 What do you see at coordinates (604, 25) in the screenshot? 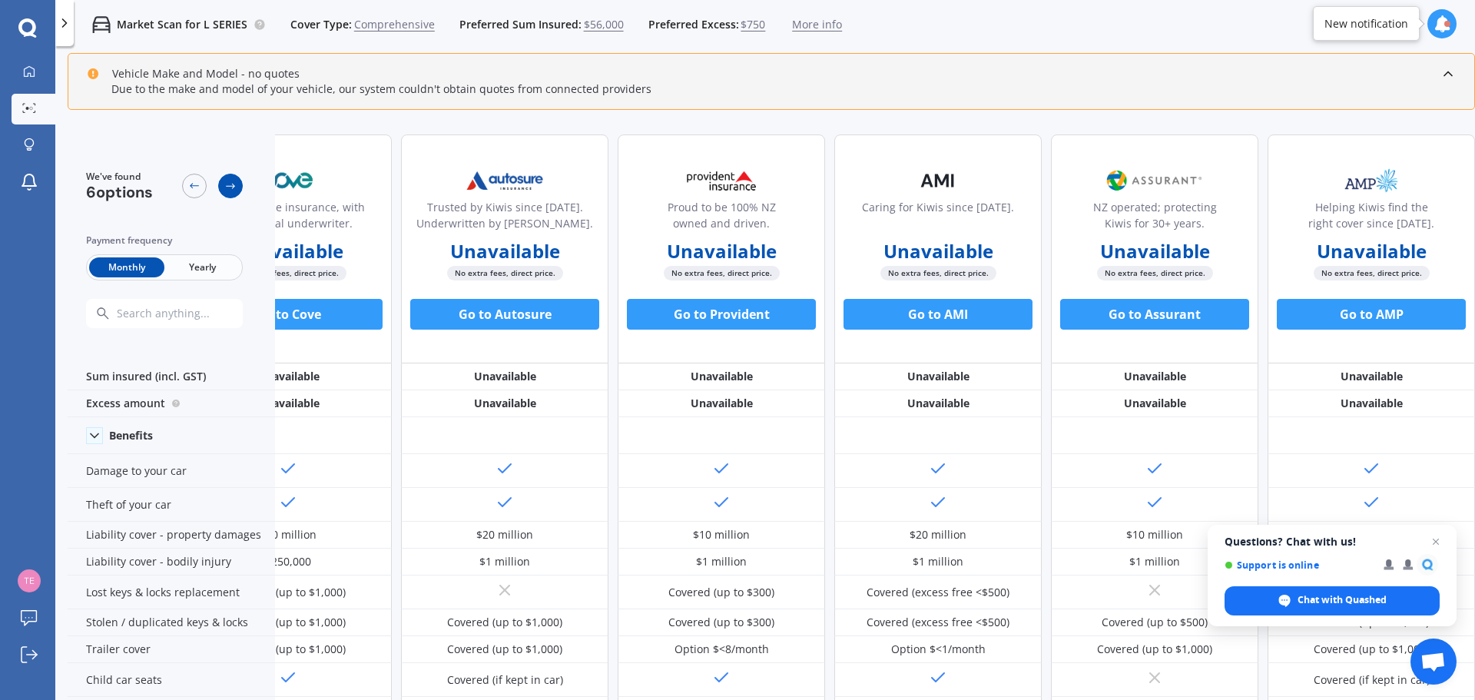
I see `span: $56,000` at bounding box center [604, 25].